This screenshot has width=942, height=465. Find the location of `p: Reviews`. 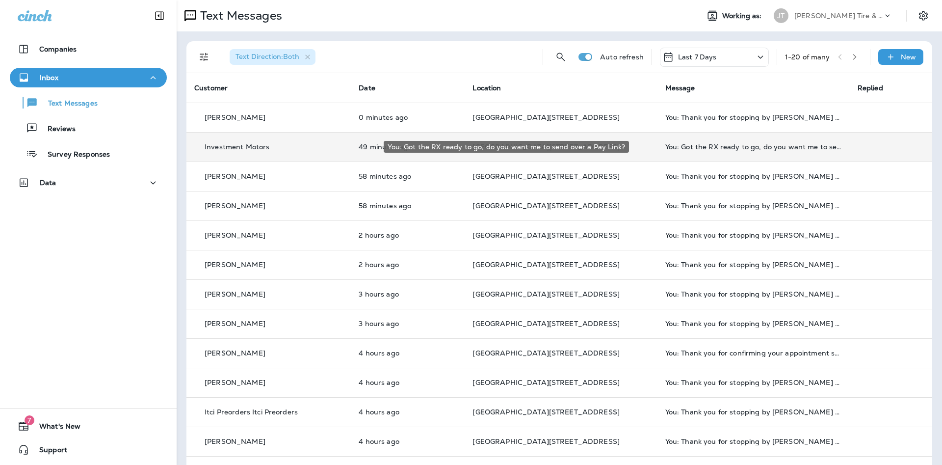

p: Reviews is located at coordinates (56, 129).